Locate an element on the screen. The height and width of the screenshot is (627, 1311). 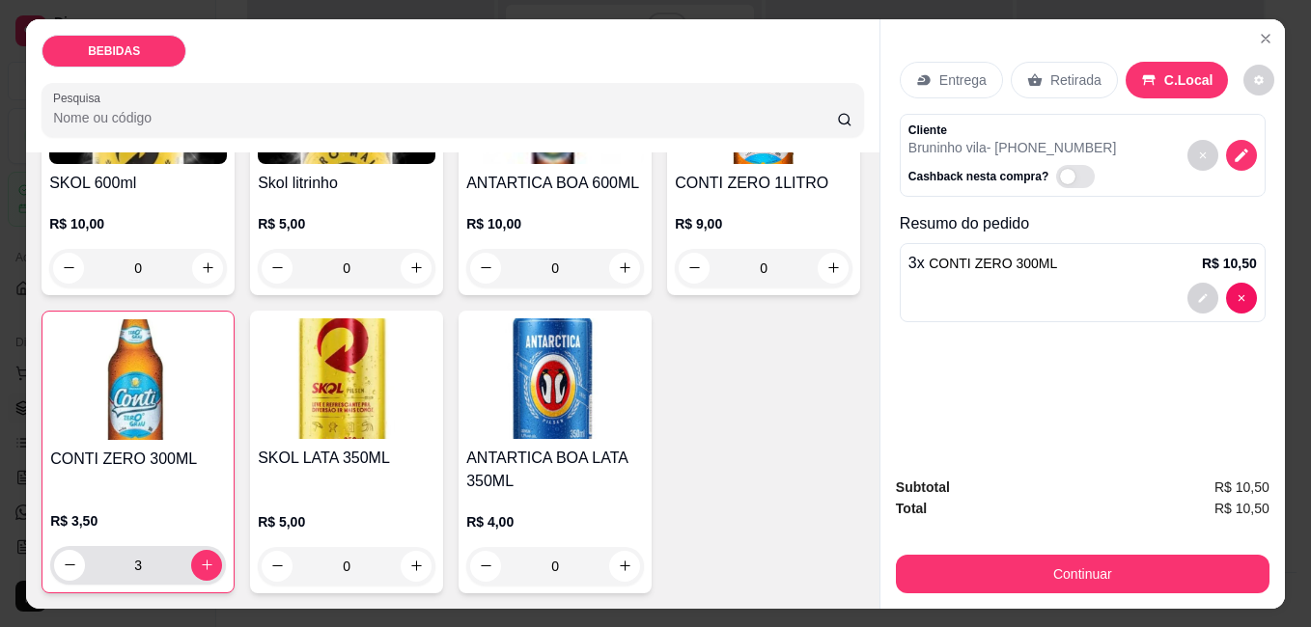
label: Pesquisa is located at coordinates (80, 97).